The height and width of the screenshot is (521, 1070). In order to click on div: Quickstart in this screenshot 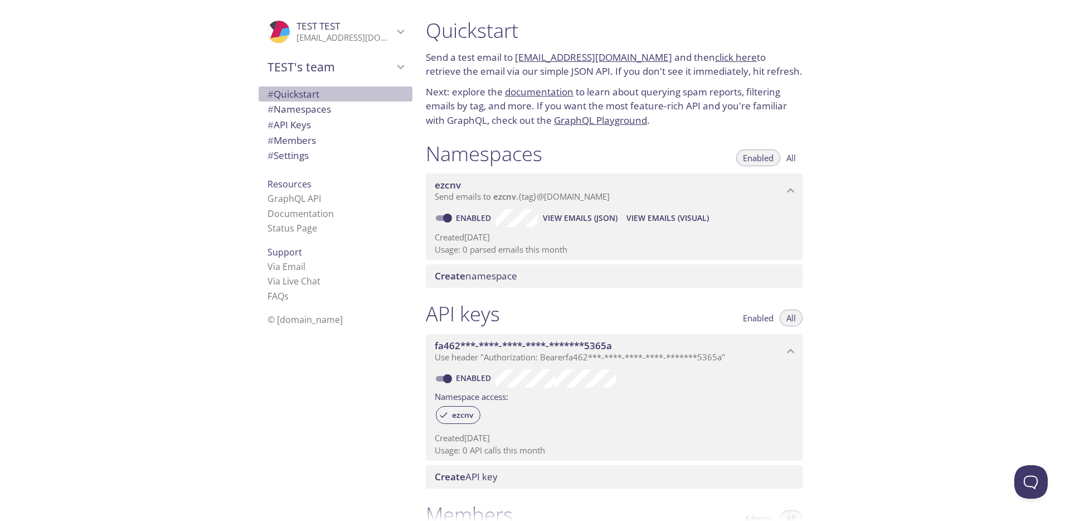, I will do `click(336, 94)`.